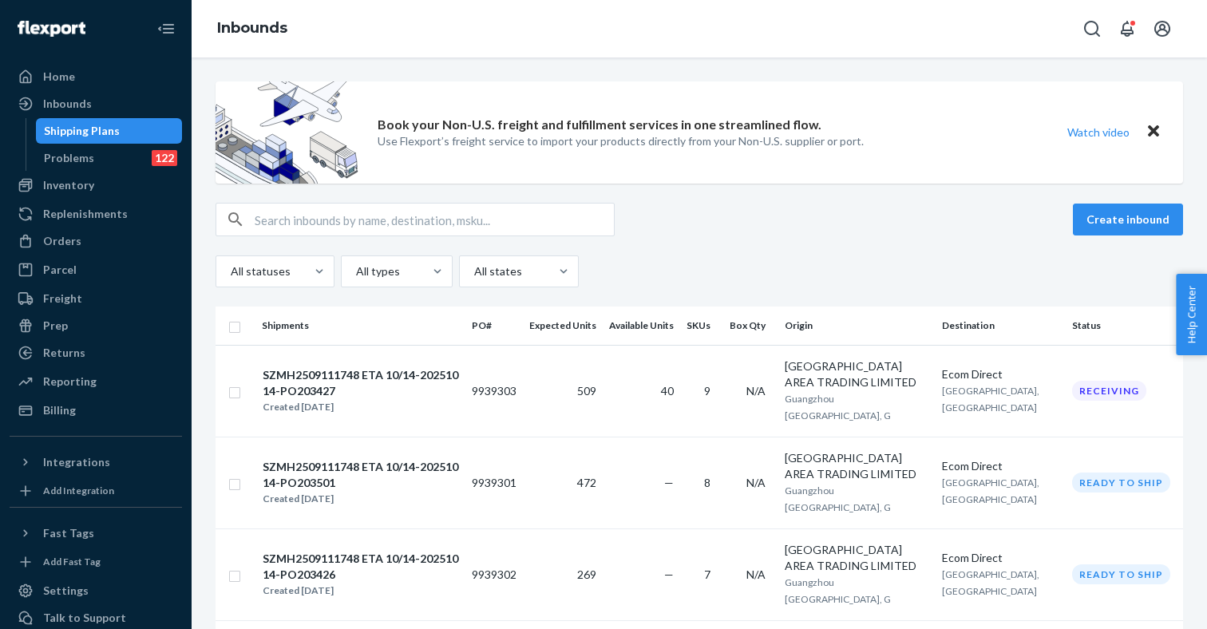 Image resolution: width=1207 pixels, height=629 pixels. I want to click on a: Parcel, so click(96, 270).